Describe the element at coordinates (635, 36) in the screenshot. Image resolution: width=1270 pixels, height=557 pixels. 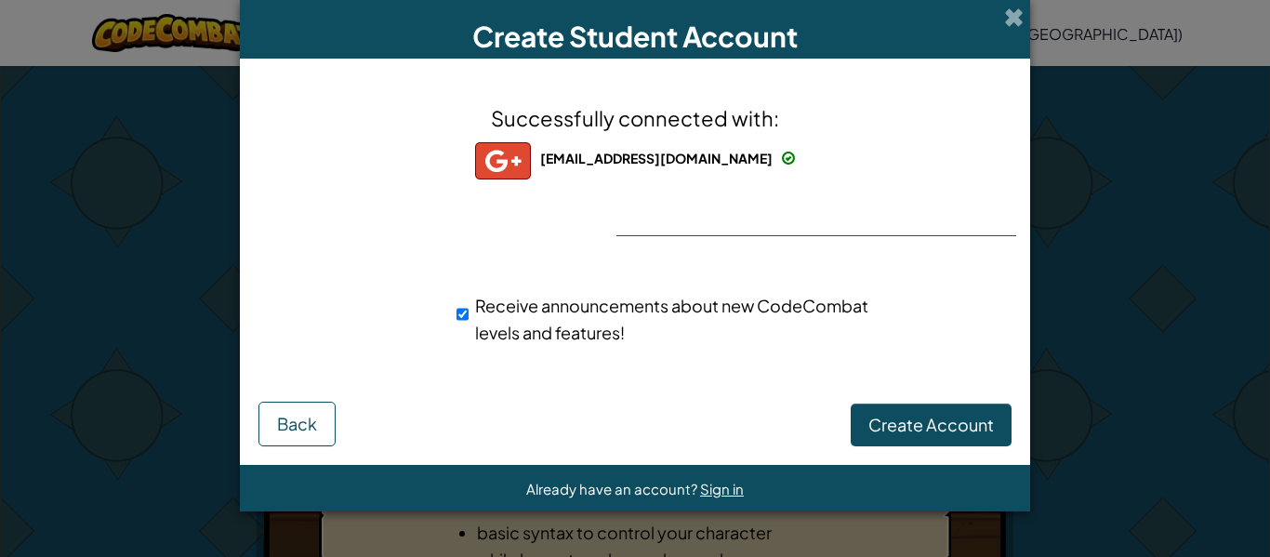
I see `span: Create Student Account` at that location.